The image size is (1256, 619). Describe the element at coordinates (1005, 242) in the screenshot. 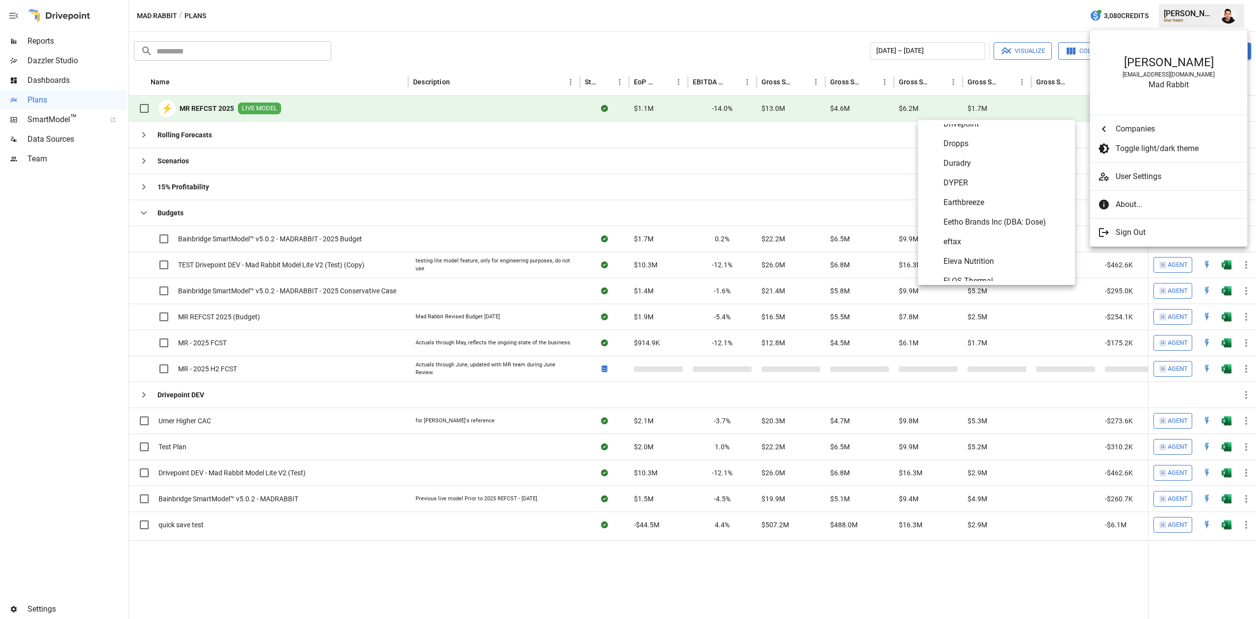

I see `span: eftax` at that location.